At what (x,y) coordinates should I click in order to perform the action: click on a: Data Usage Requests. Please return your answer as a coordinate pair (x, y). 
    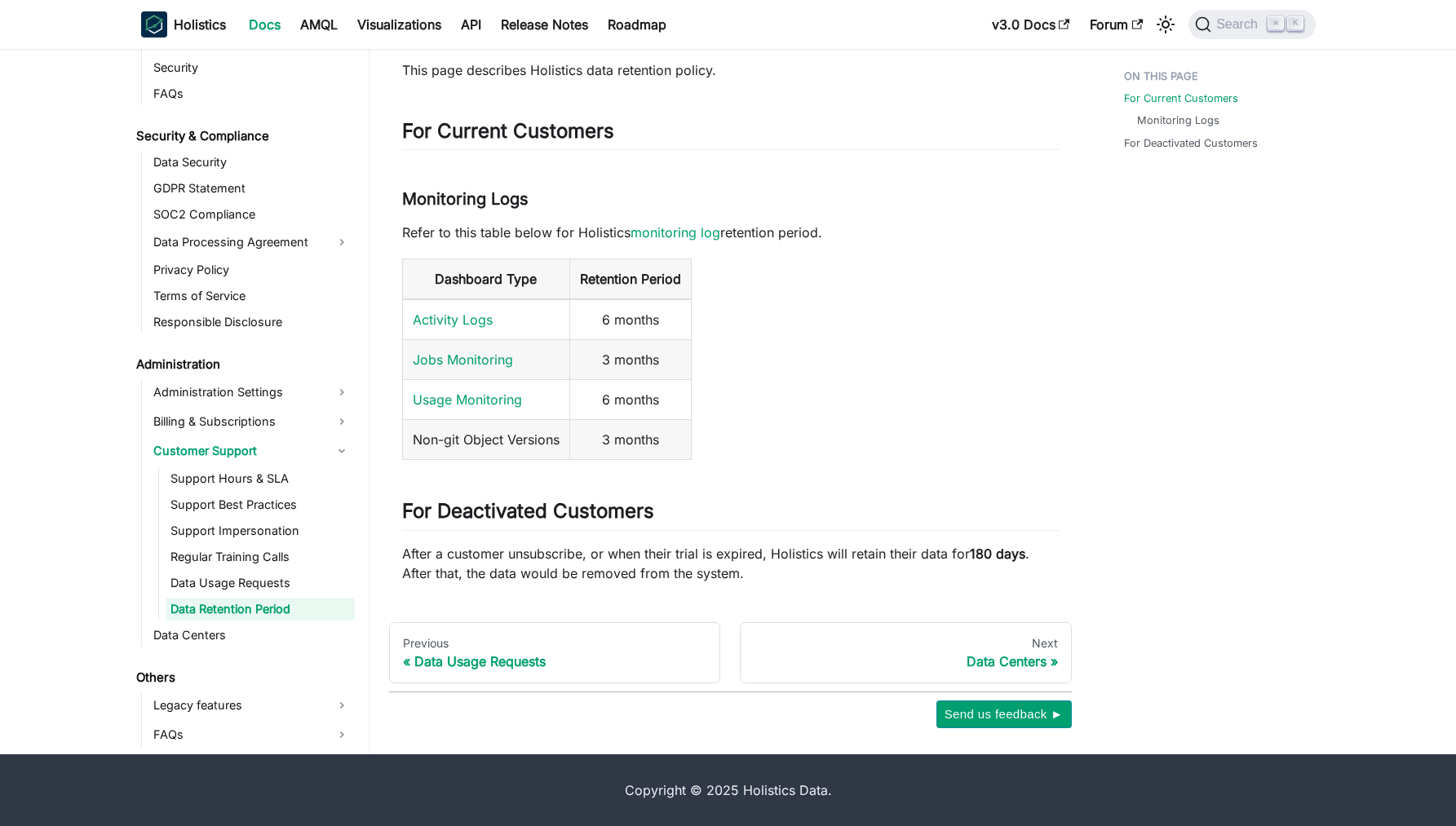
    Looking at the image, I should click on (261, 583).